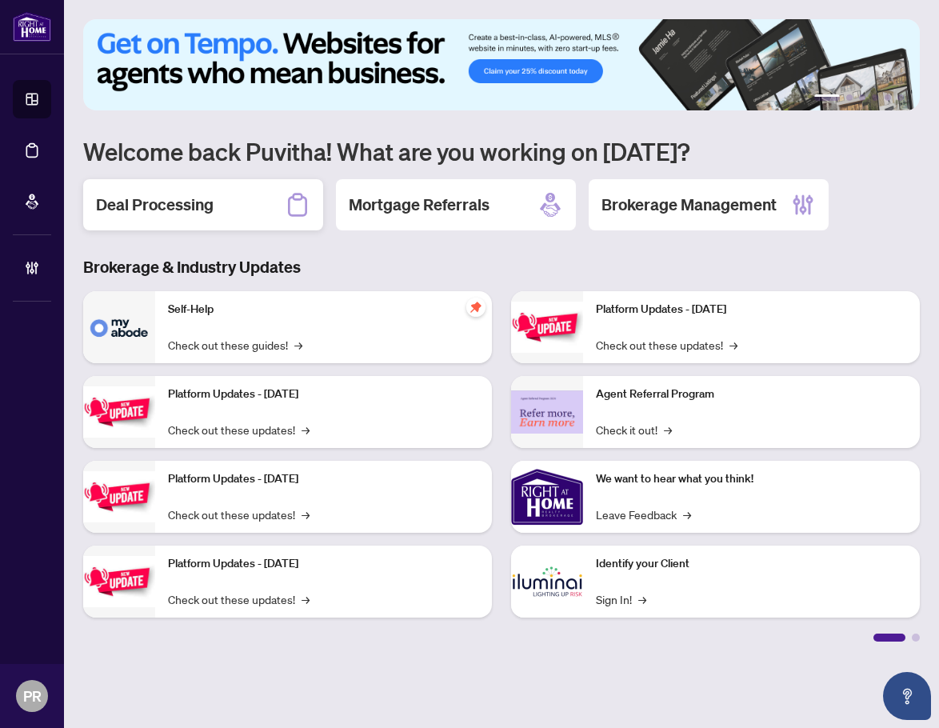  I want to click on button: 1, so click(827, 98).